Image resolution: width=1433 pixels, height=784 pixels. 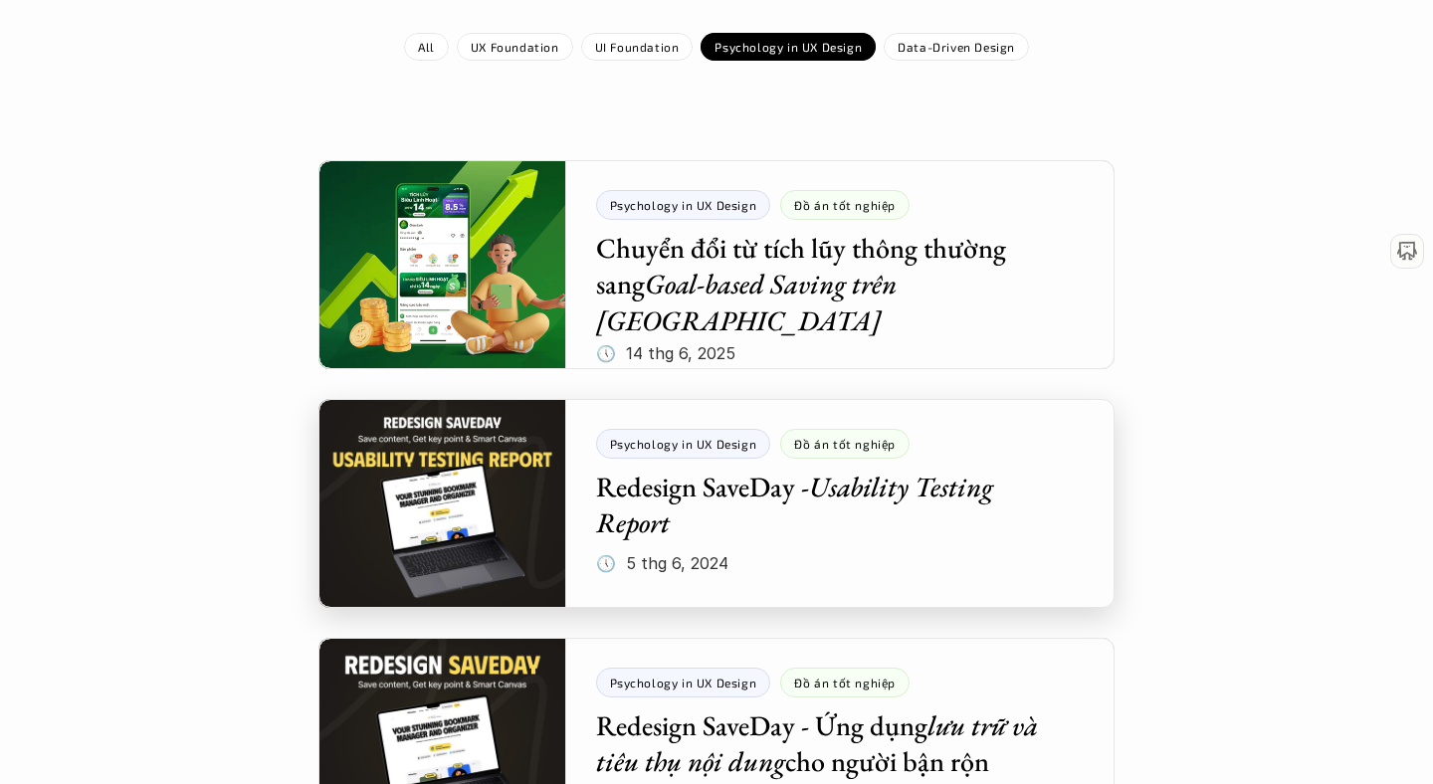 I want to click on a: Psychology in UX Design, so click(x=788, y=47).